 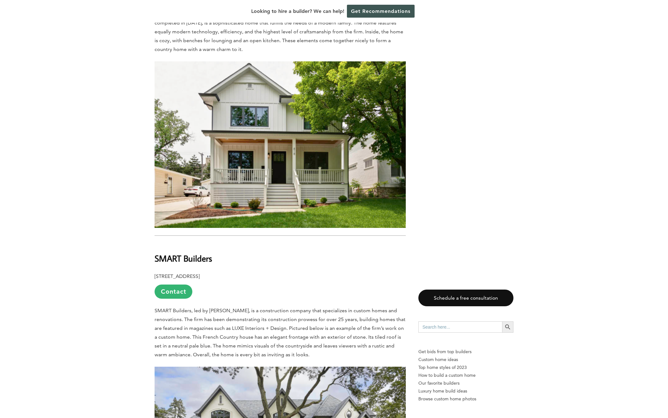 What do you see at coordinates (466, 375) in the screenshot?
I see `a: How to build a custom home` at bounding box center [466, 375].